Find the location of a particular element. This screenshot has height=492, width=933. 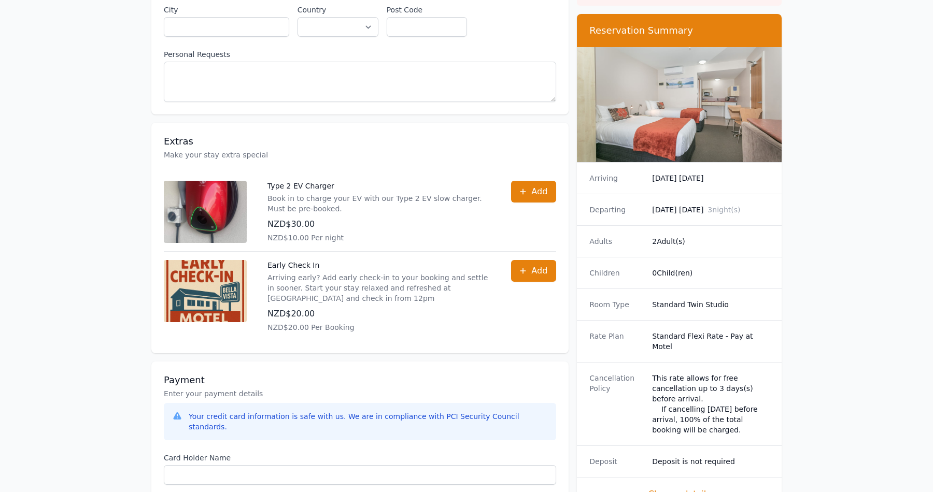

span: 3 night(s) is located at coordinates (723, 210).